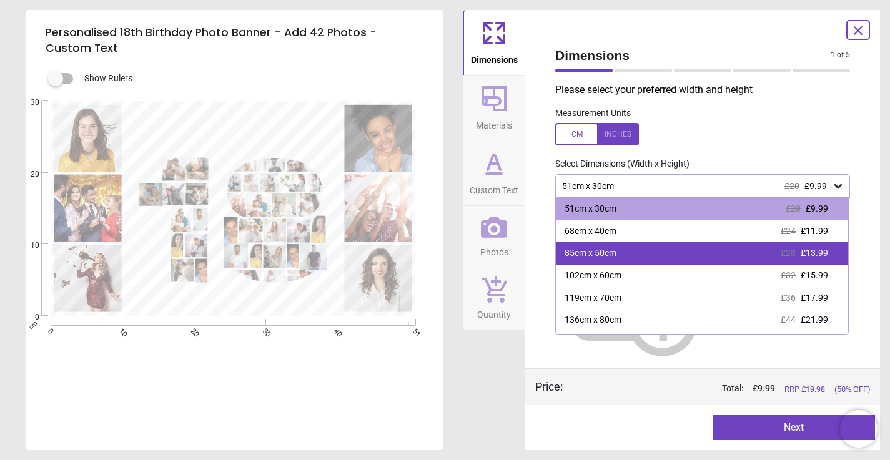 This screenshot has height=460, width=890. What do you see at coordinates (27, 102) in the screenshot?
I see `span: 30` at bounding box center [27, 102].